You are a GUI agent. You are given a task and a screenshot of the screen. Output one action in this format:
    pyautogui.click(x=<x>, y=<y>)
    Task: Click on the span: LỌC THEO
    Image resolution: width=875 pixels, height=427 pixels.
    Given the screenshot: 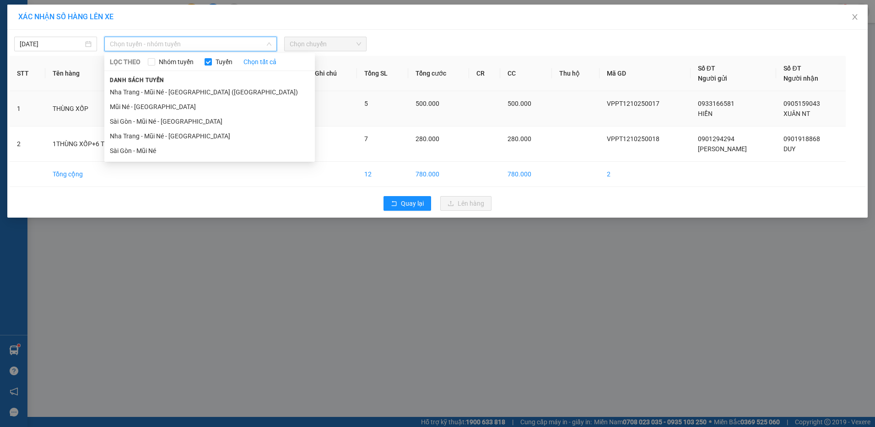 What is the action you would take?
    pyautogui.click(x=125, y=62)
    